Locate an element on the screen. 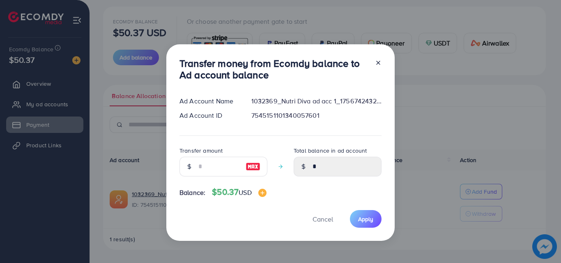 This screenshot has height=263, width=561. div: 1032369_Nutri Diva ad acc 1_1756742432079 is located at coordinates (316, 101).